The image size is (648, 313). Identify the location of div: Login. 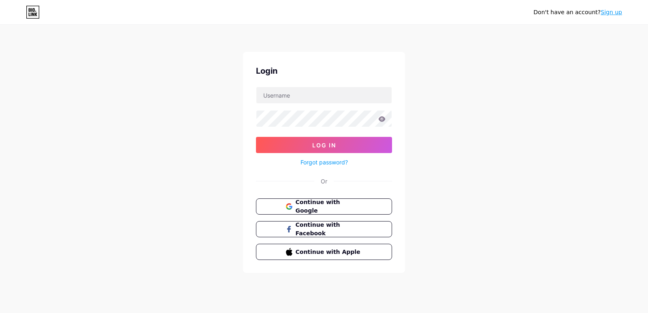
(324, 71).